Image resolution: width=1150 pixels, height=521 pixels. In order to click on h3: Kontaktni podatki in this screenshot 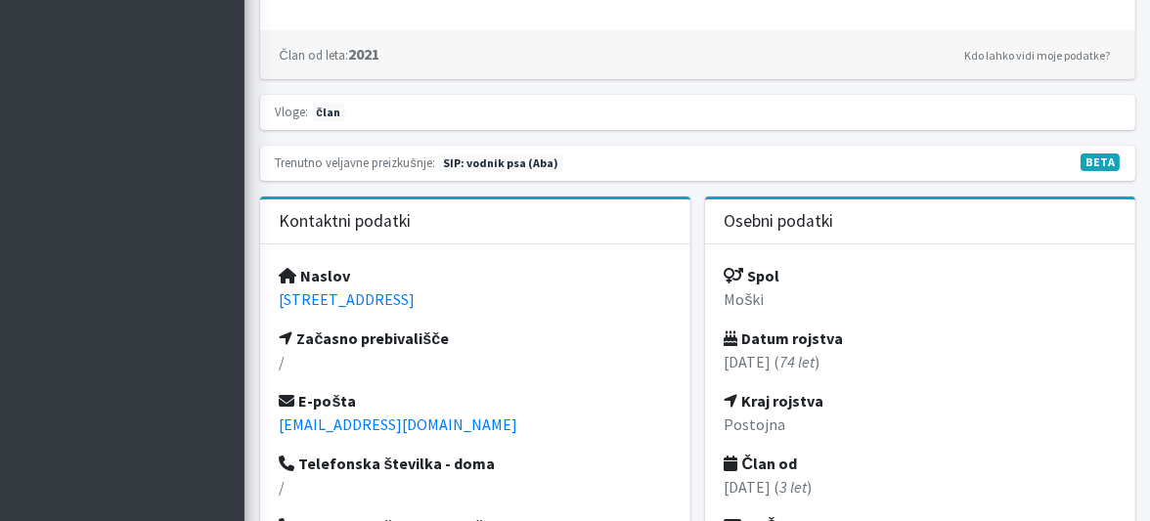, I will do `click(345, 221)`.